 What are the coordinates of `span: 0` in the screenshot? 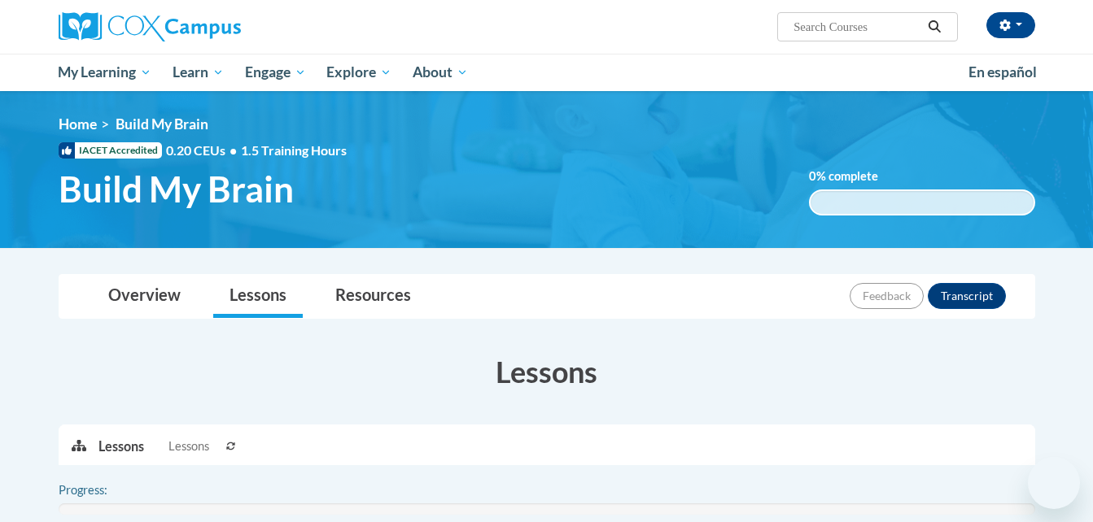 It's located at (812, 176).